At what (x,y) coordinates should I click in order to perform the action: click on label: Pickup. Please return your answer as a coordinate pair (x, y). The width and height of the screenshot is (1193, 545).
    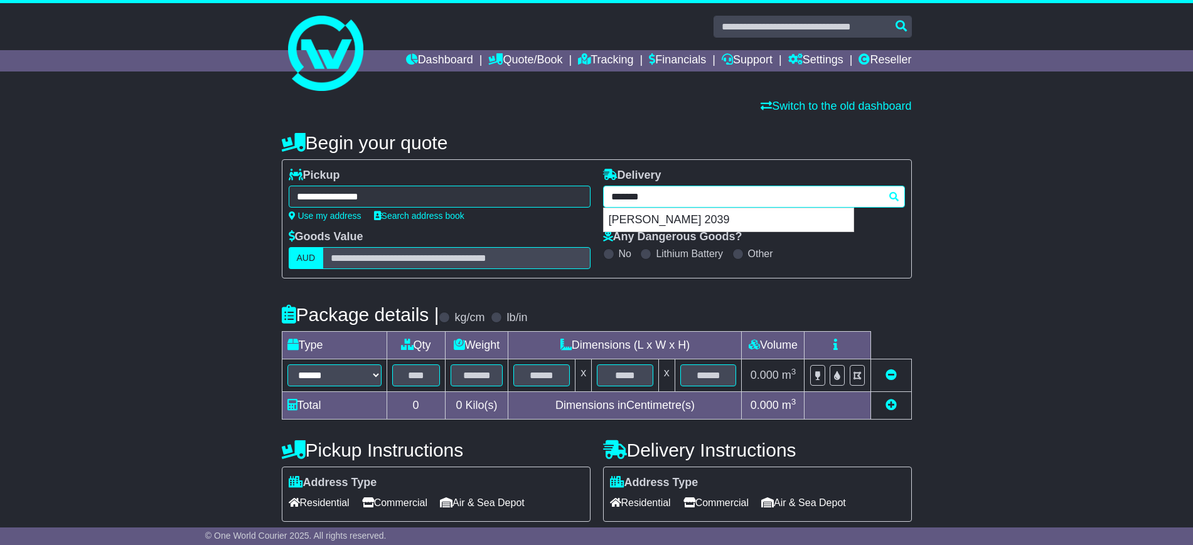
    Looking at the image, I should click on (314, 176).